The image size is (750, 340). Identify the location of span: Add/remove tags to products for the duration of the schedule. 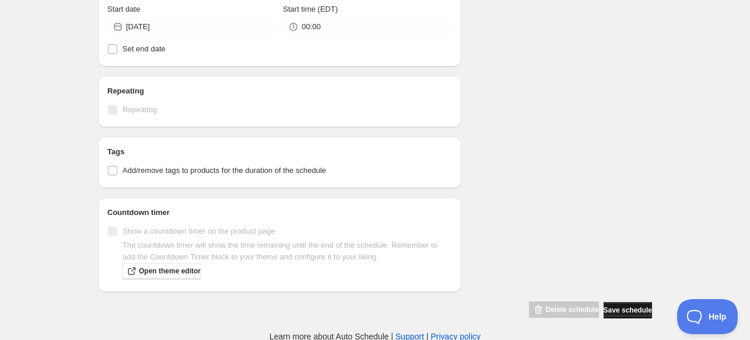
(224, 170).